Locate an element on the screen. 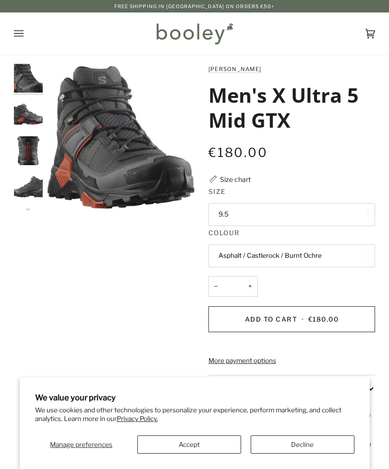 This screenshot has height=469, width=389. span: Manage preferences is located at coordinates (81, 444).